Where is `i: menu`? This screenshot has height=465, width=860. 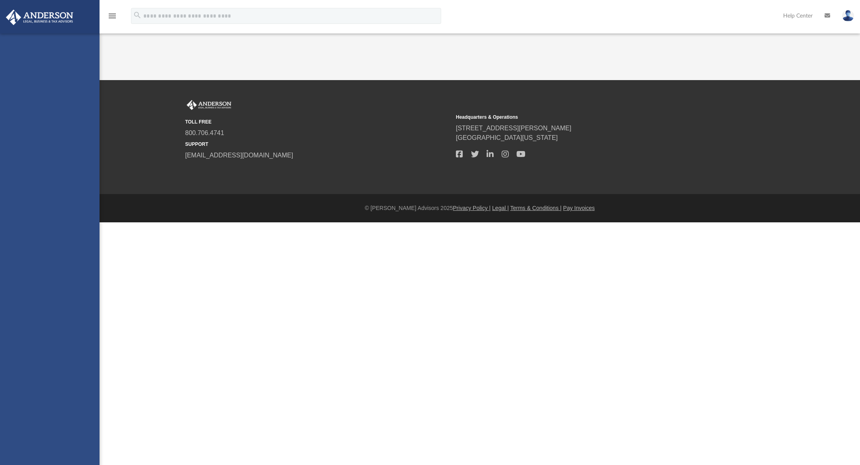 i: menu is located at coordinates (112, 16).